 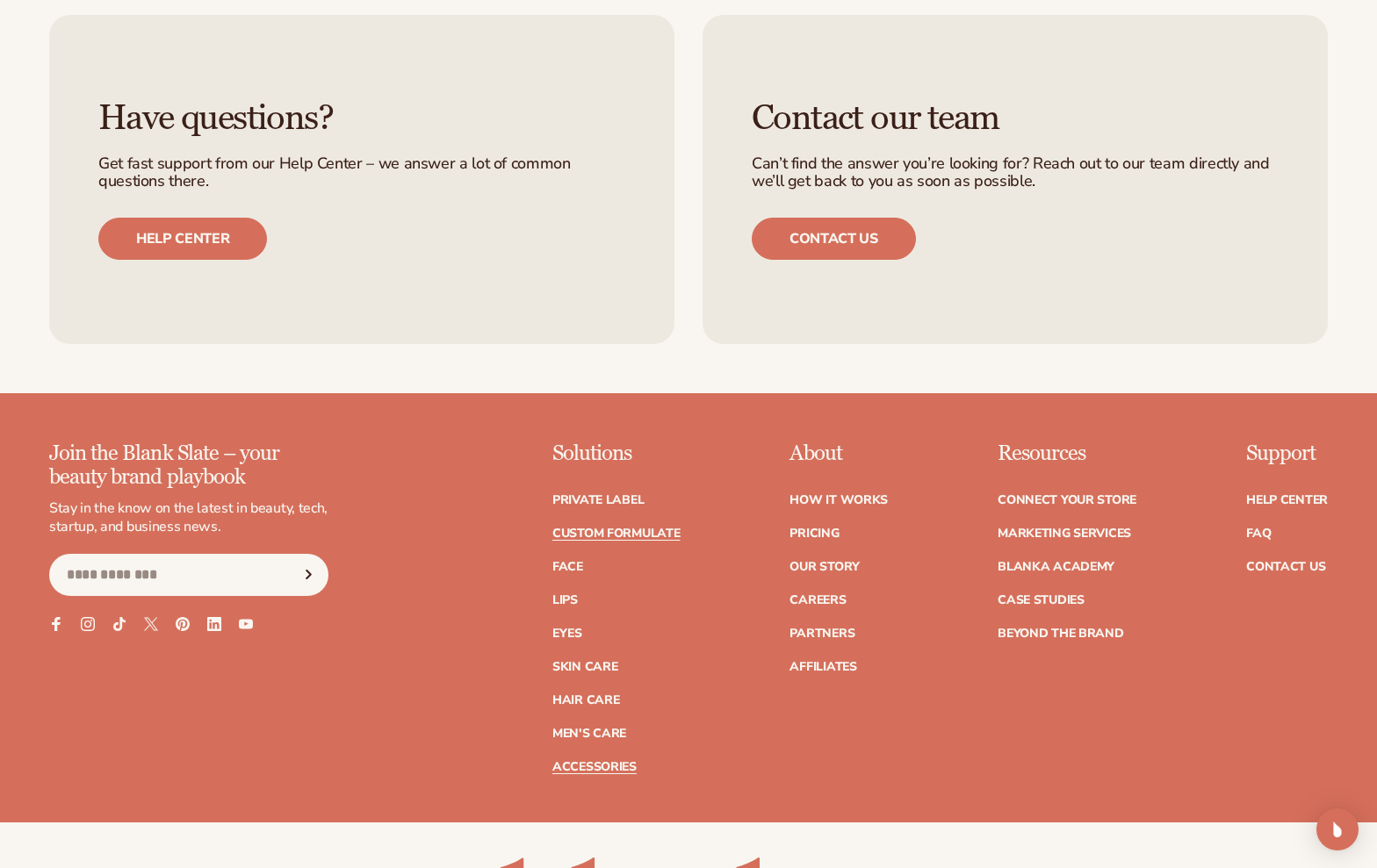 What do you see at coordinates (1259, 534) in the screenshot?
I see `a: FAQ` at bounding box center [1259, 534].